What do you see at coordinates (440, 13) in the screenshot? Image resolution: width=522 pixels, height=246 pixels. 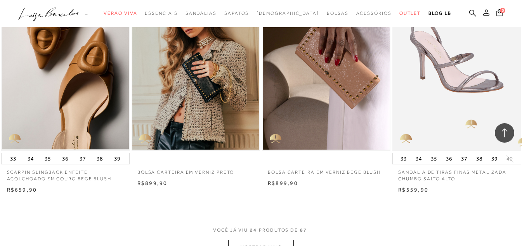 I see `span: BLOG LB` at bounding box center [440, 13].